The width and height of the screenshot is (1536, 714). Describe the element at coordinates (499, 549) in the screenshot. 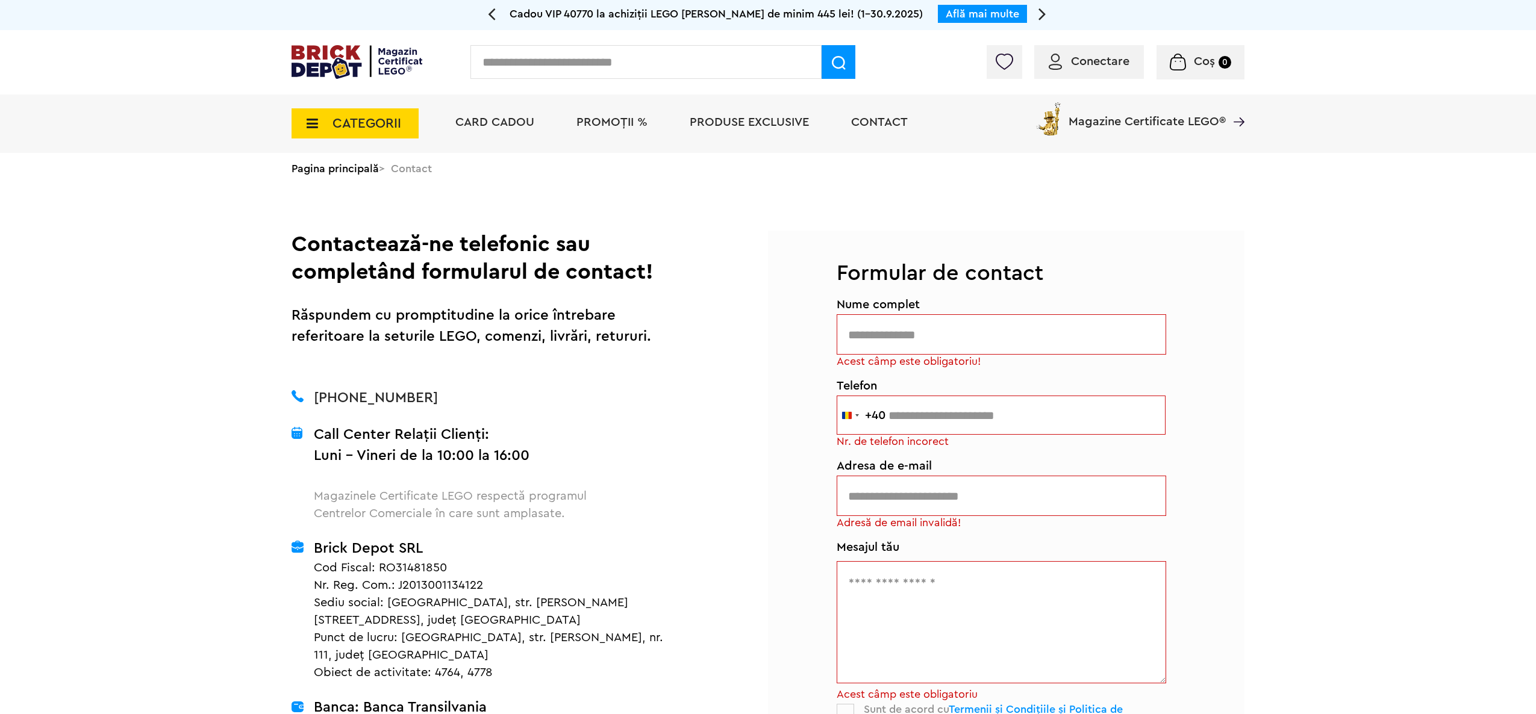

I see `h1: Brick Depot SRL` at that location.